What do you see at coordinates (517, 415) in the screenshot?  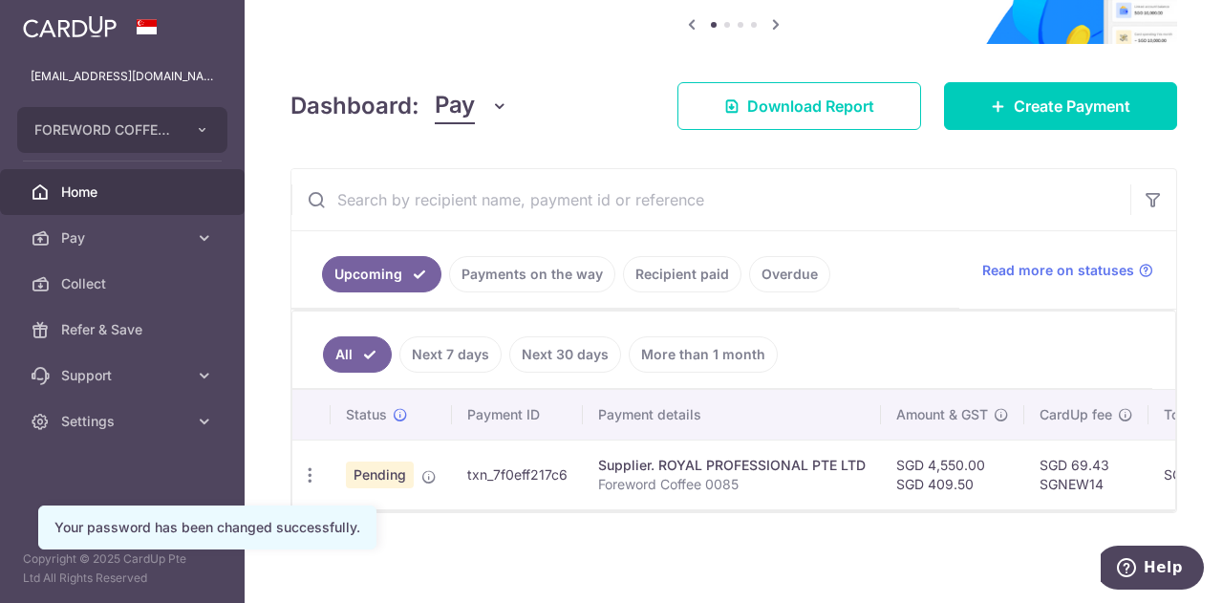 I see `th: Payment ID` at bounding box center [517, 415].